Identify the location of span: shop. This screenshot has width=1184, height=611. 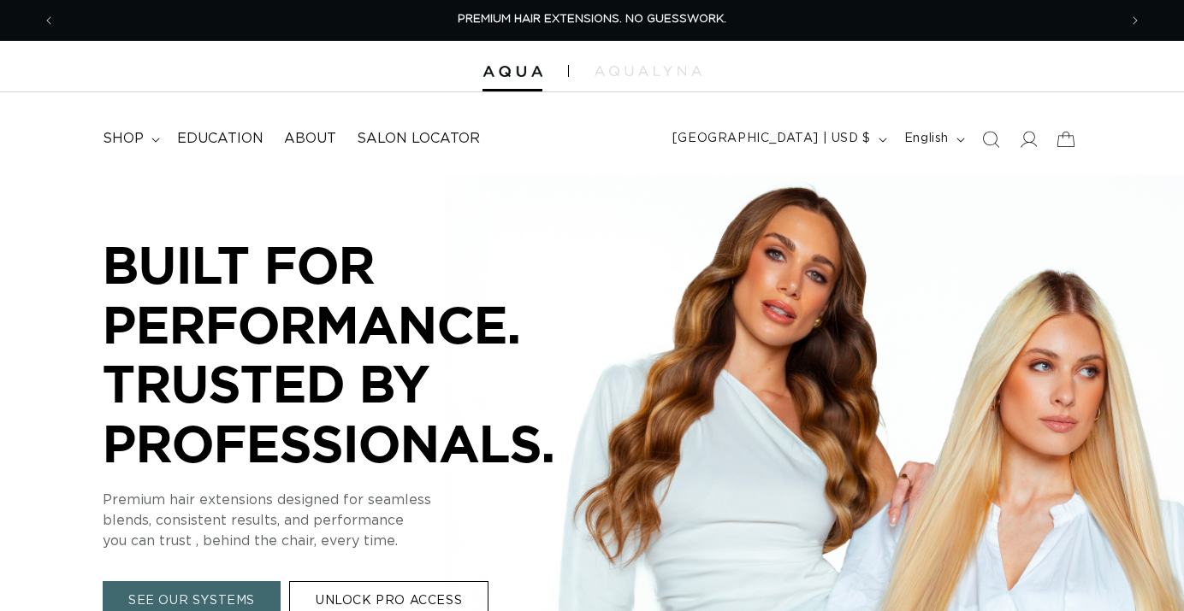
(123, 139).